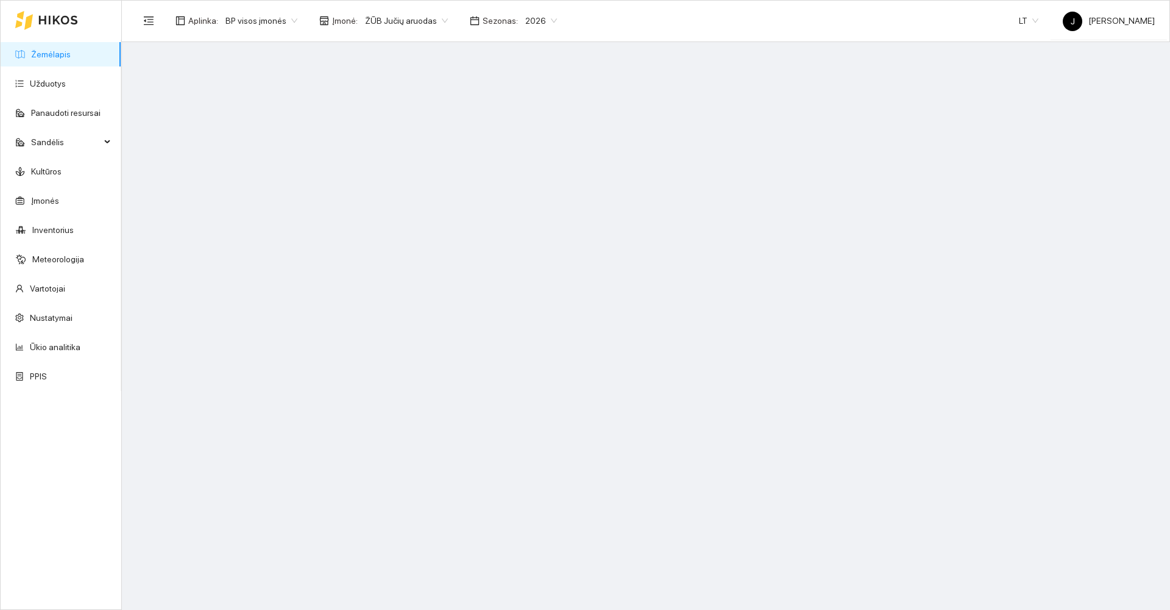  What do you see at coordinates (51, 54) in the screenshot?
I see `a: Žemėlapis` at bounding box center [51, 54].